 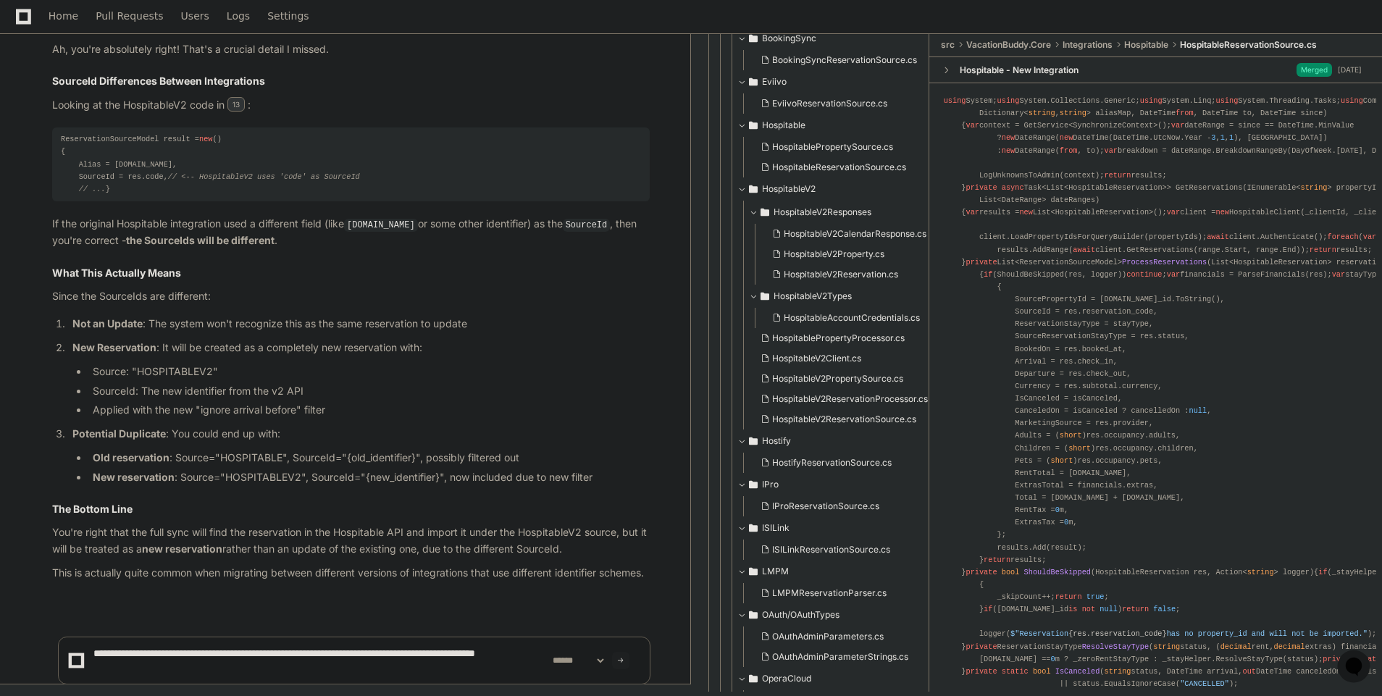 What do you see at coordinates (350, 296) in the screenshot?
I see `p: Since the SourceIds are different:` at bounding box center [350, 296].